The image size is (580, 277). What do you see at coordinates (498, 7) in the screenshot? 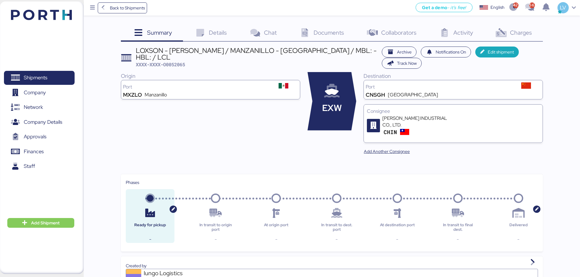
I see `div: English` at bounding box center [498, 7].